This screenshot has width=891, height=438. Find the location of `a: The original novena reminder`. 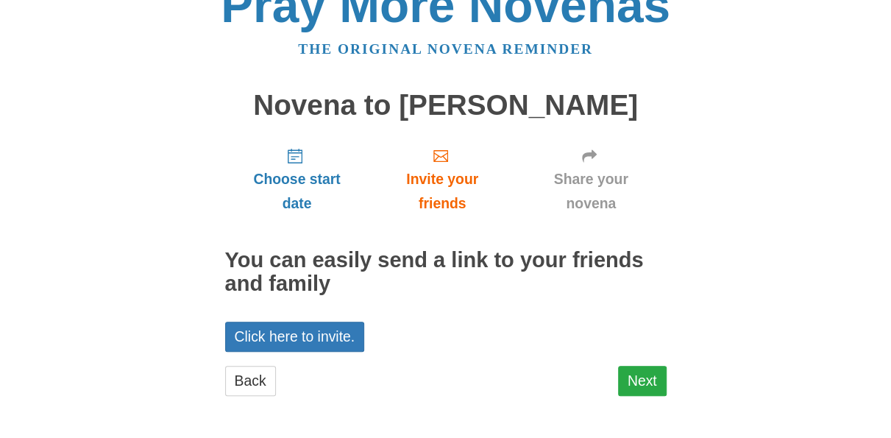

a: The original novena reminder is located at coordinates (445, 49).